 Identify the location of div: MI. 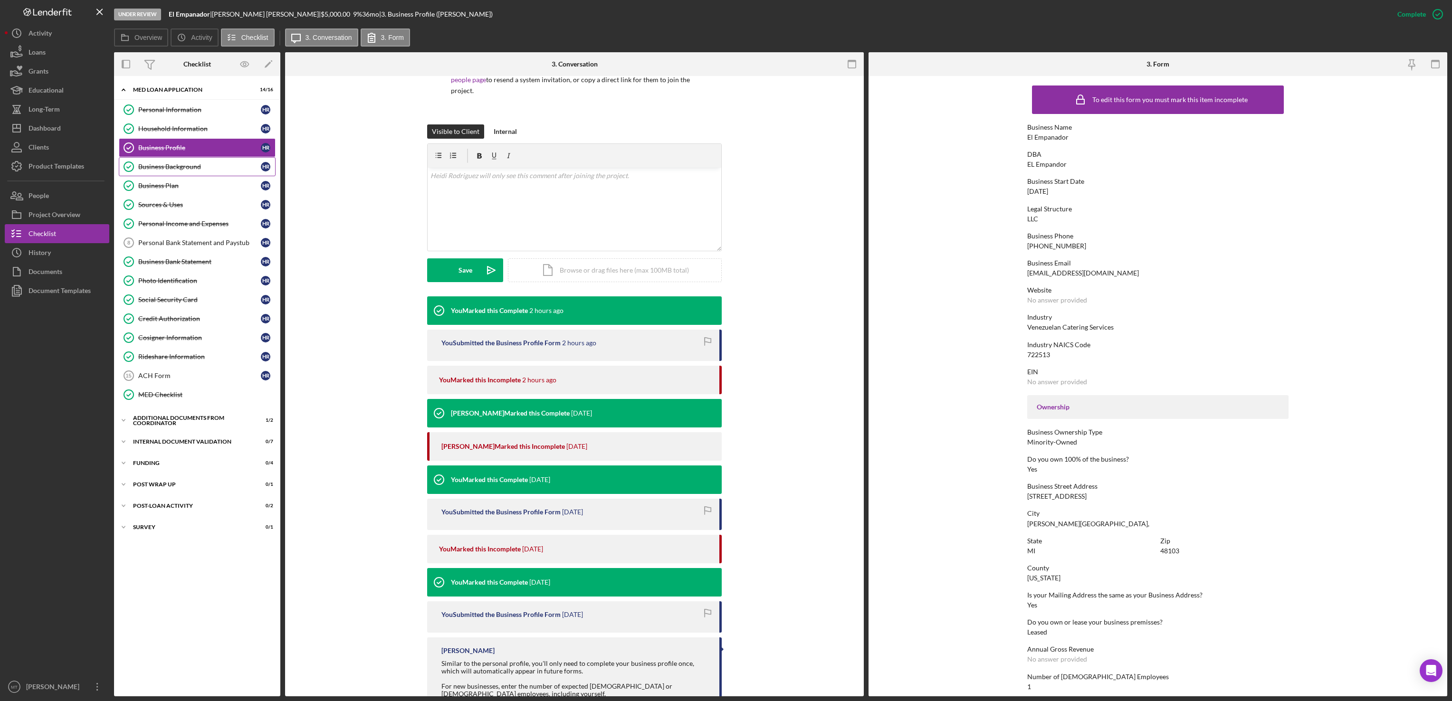
(1031, 551).